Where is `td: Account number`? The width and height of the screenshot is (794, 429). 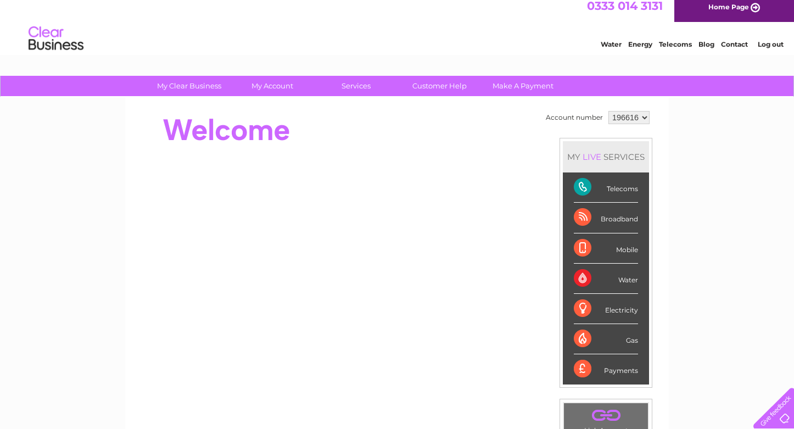 td: Account number is located at coordinates (575, 118).